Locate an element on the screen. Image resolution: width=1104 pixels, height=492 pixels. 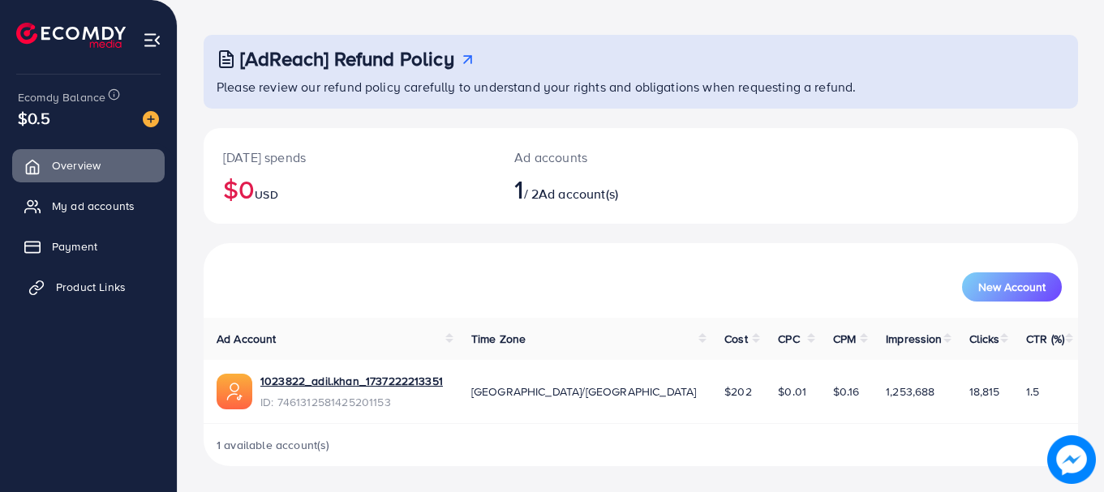
span: $202 is located at coordinates (738, 392).